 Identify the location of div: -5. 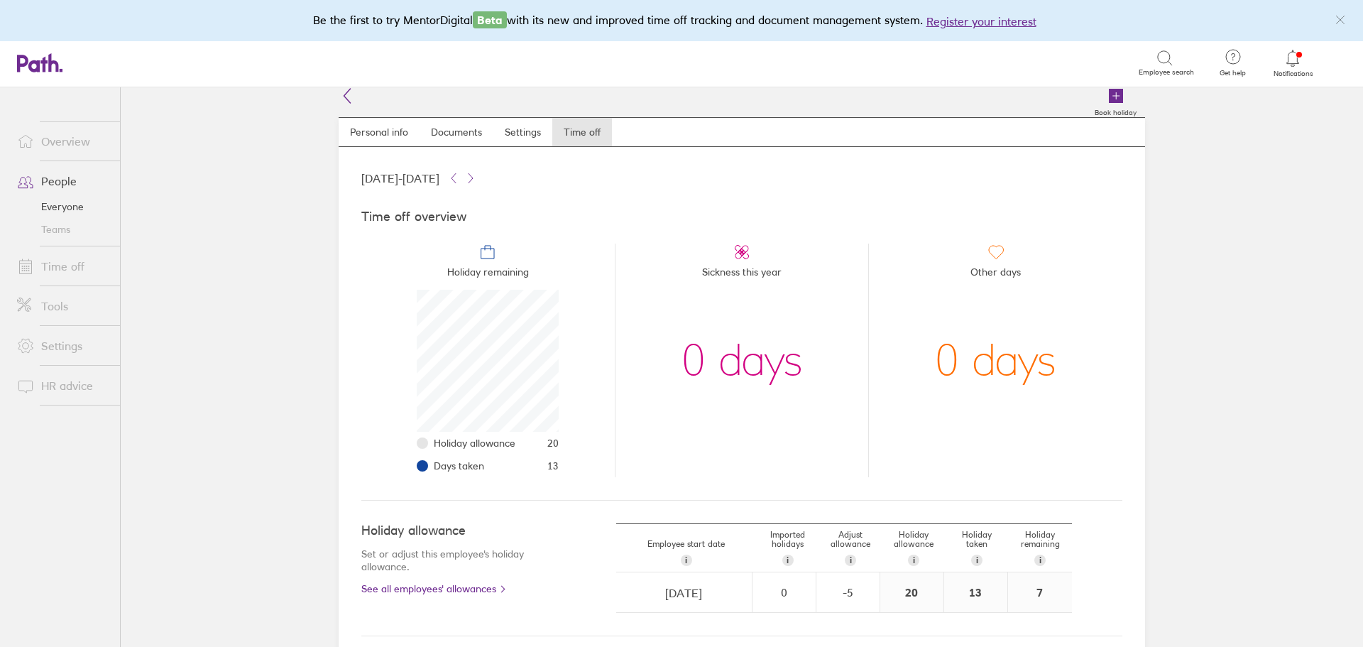
(847, 592).